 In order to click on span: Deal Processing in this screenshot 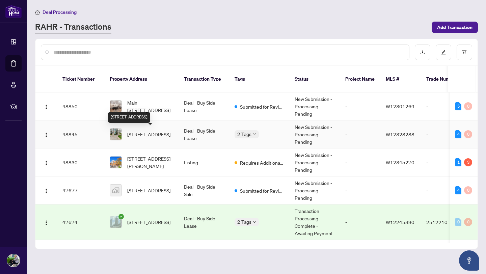, I will do `click(59, 12)`.